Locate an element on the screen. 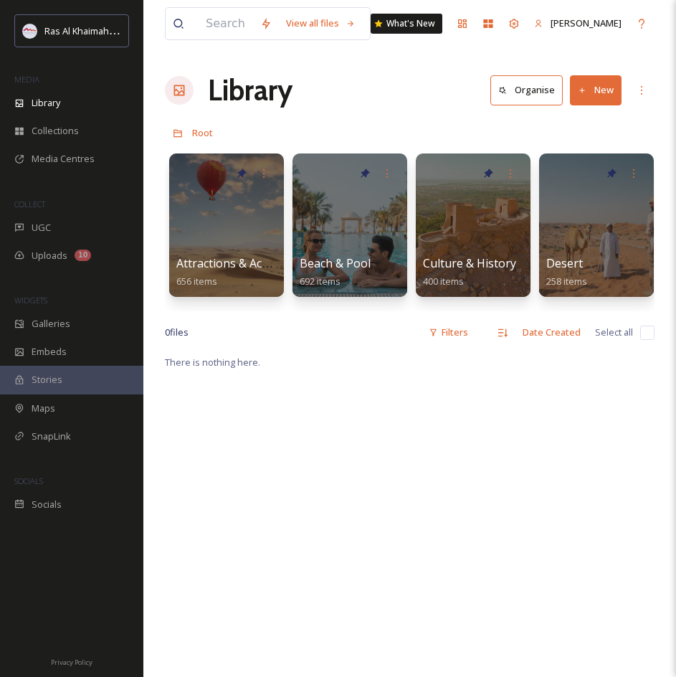  div: View all files is located at coordinates (320, 23).